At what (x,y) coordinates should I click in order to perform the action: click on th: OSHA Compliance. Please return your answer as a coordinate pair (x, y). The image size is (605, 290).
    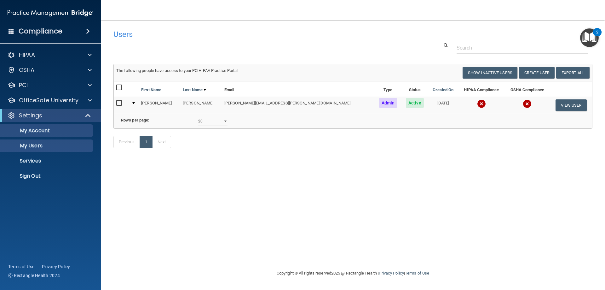
    Looking at the image, I should click on (527, 89).